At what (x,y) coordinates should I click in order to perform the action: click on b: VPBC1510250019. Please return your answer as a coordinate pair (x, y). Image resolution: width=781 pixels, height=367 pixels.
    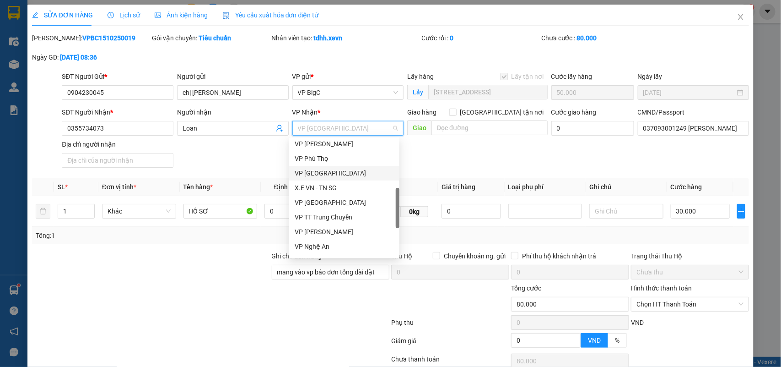
    Looking at the image, I should click on (109, 38).